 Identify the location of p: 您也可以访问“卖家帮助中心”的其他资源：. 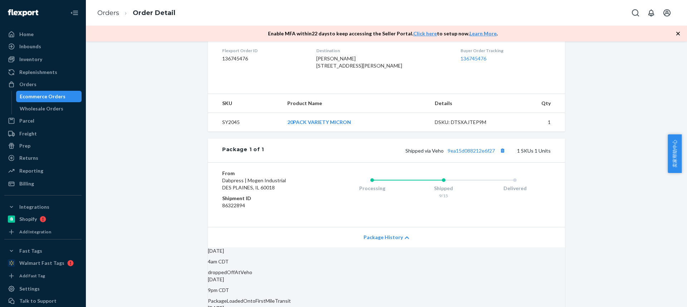
(86, 251).